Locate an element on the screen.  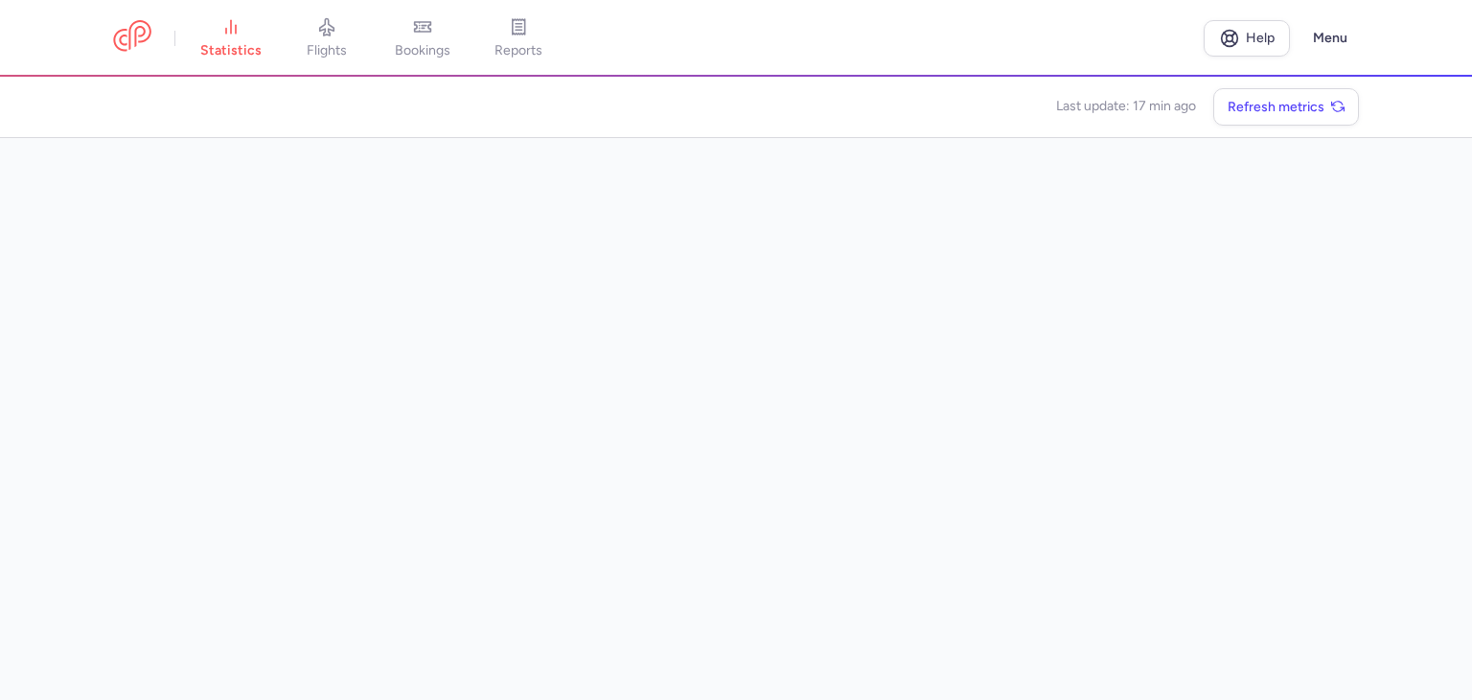
a: CitizenPlane red outlined logo is located at coordinates (132, 37).